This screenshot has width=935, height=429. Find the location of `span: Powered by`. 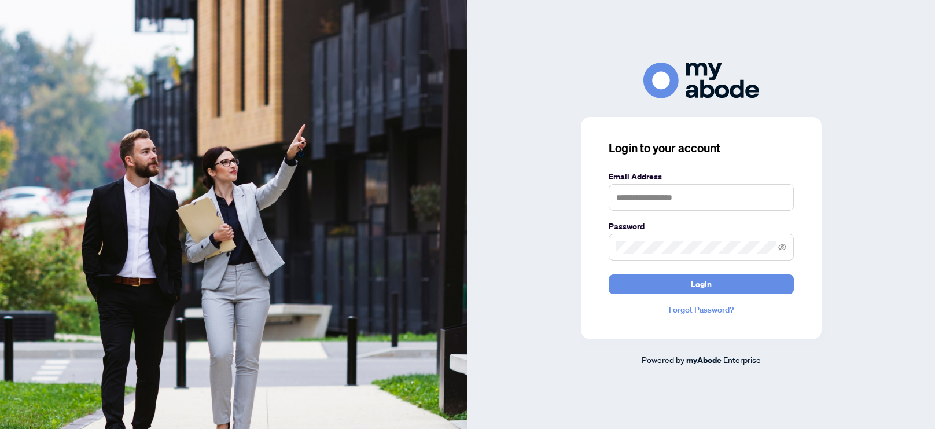

span: Powered by is located at coordinates (663, 359).